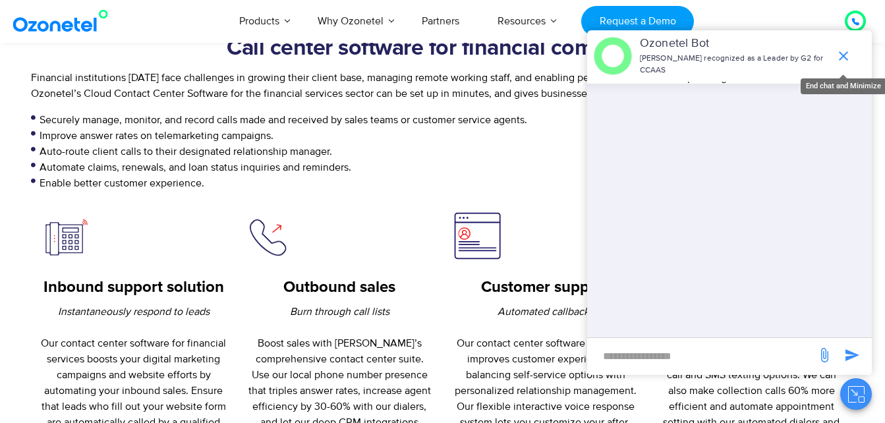  What do you see at coordinates (65, 235) in the screenshot?
I see `img: inboud support` at bounding box center [65, 235].